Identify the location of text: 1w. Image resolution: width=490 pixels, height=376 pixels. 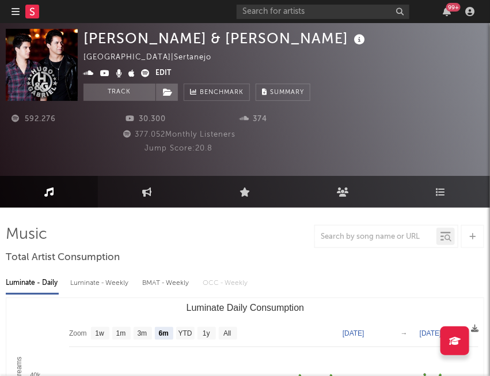
(100, 334).